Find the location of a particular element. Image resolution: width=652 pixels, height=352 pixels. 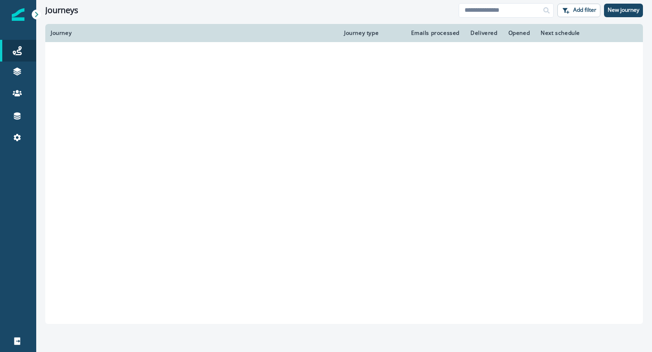

div: Journey is located at coordinates (192, 33).